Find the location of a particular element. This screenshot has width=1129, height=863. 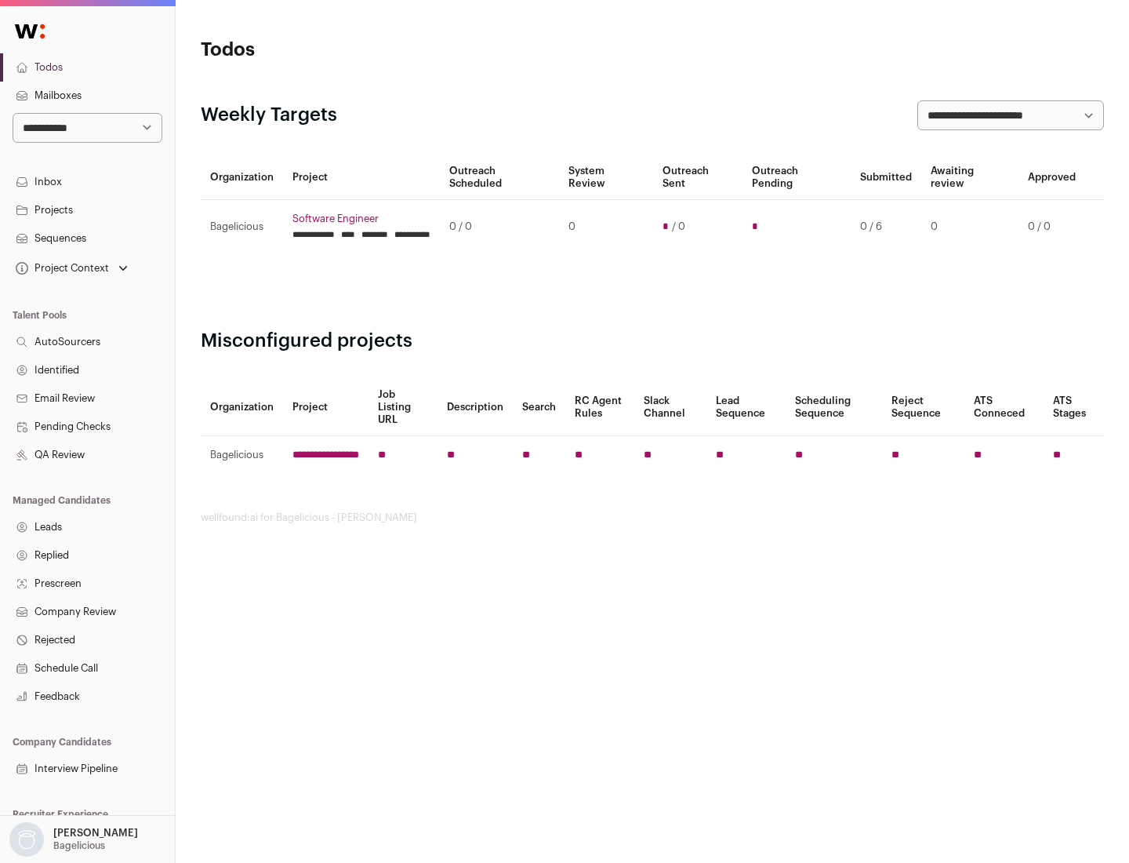

th: Description is located at coordinates (475, 407).